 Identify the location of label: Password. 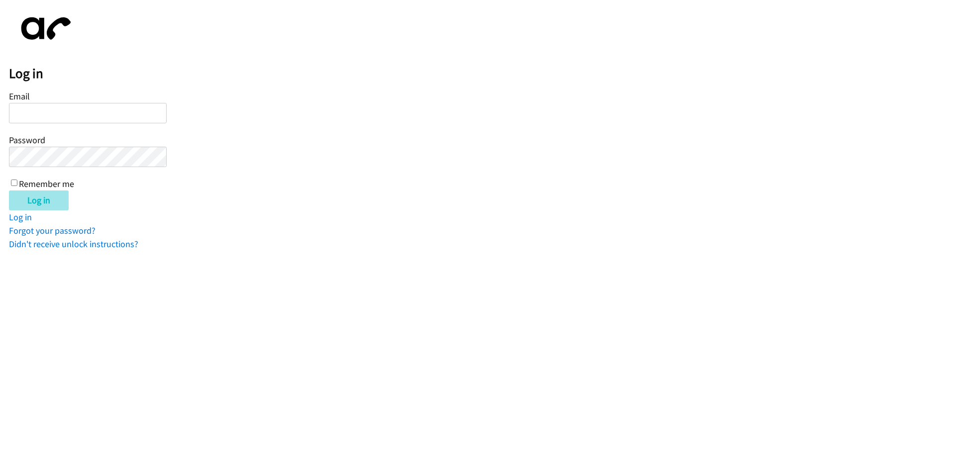
(27, 140).